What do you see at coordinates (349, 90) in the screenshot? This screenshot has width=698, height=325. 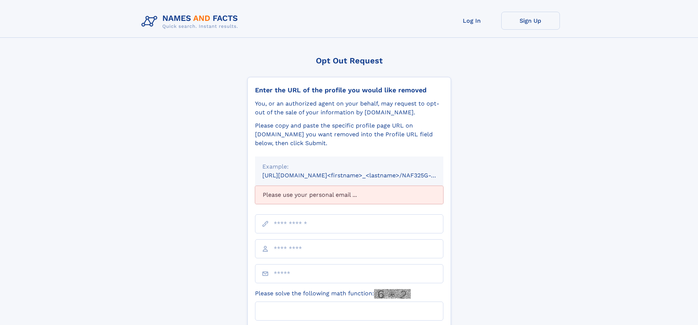 I see `div: Enter the URL of the profile you would like removed` at bounding box center [349, 90].